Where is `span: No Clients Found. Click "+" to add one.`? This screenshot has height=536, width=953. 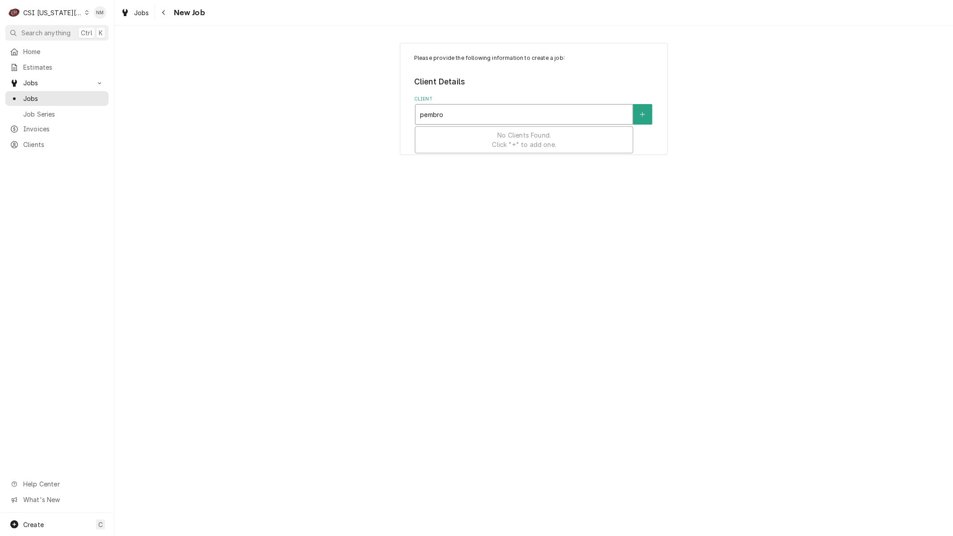 span: No Clients Found. Click "+" to add one. is located at coordinates (524, 140).